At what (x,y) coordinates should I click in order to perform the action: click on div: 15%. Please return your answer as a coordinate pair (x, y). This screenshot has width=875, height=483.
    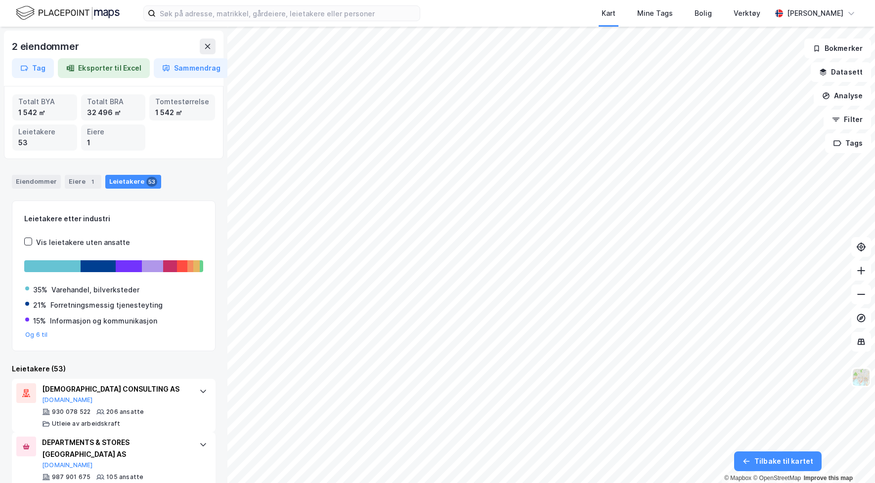
    Looking at the image, I should click on (40, 321).